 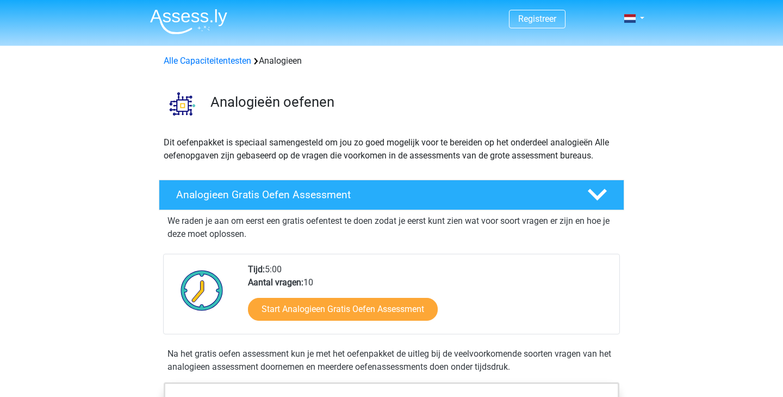 What do you see at coordinates (392, 195) in the screenshot?
I see `a: Analogieen Gratis Oefen Assessment` at bounding box center [392, 195].